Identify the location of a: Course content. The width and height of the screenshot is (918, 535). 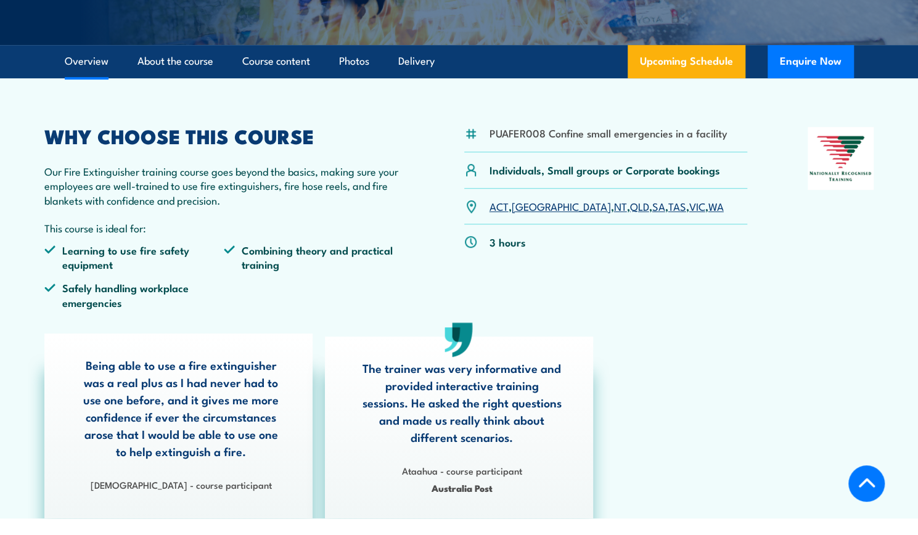
(276, 61).